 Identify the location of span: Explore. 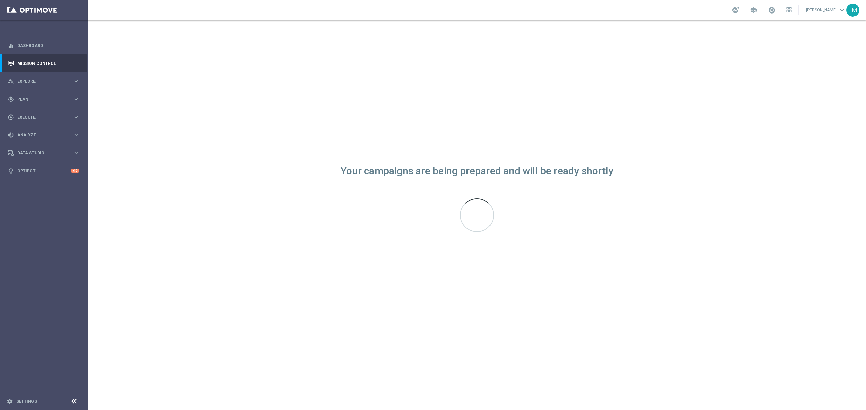
(45, 81).